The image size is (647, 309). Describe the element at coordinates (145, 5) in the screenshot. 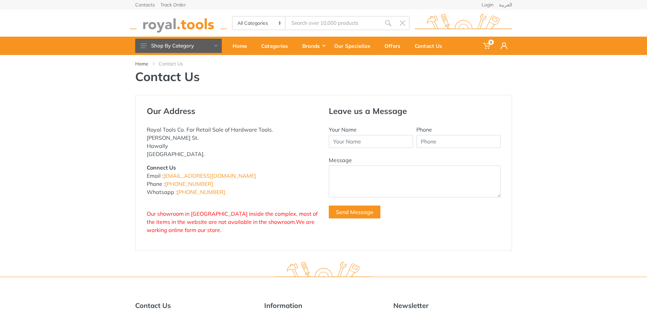

I see `a: Contacts` at that location.